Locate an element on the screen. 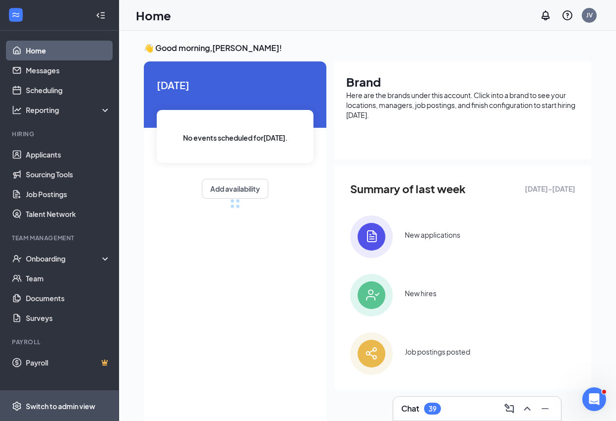 This screenshot has height=421, width=616. button: Add availability is located at coordinates (235, 189).